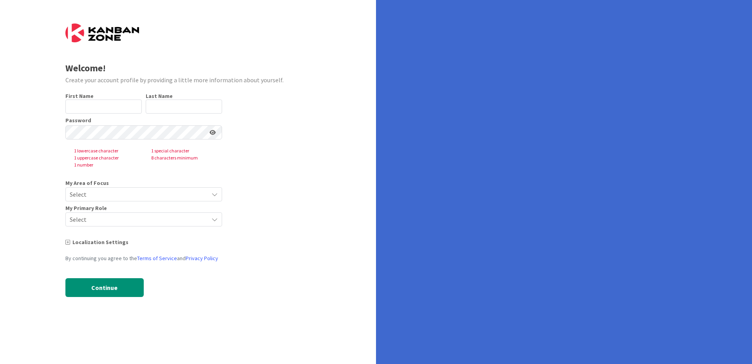 The image size is (752, 364). Describe the element at coordinates (79, 96) in the screenshot. I see `label: First Name` at that location.